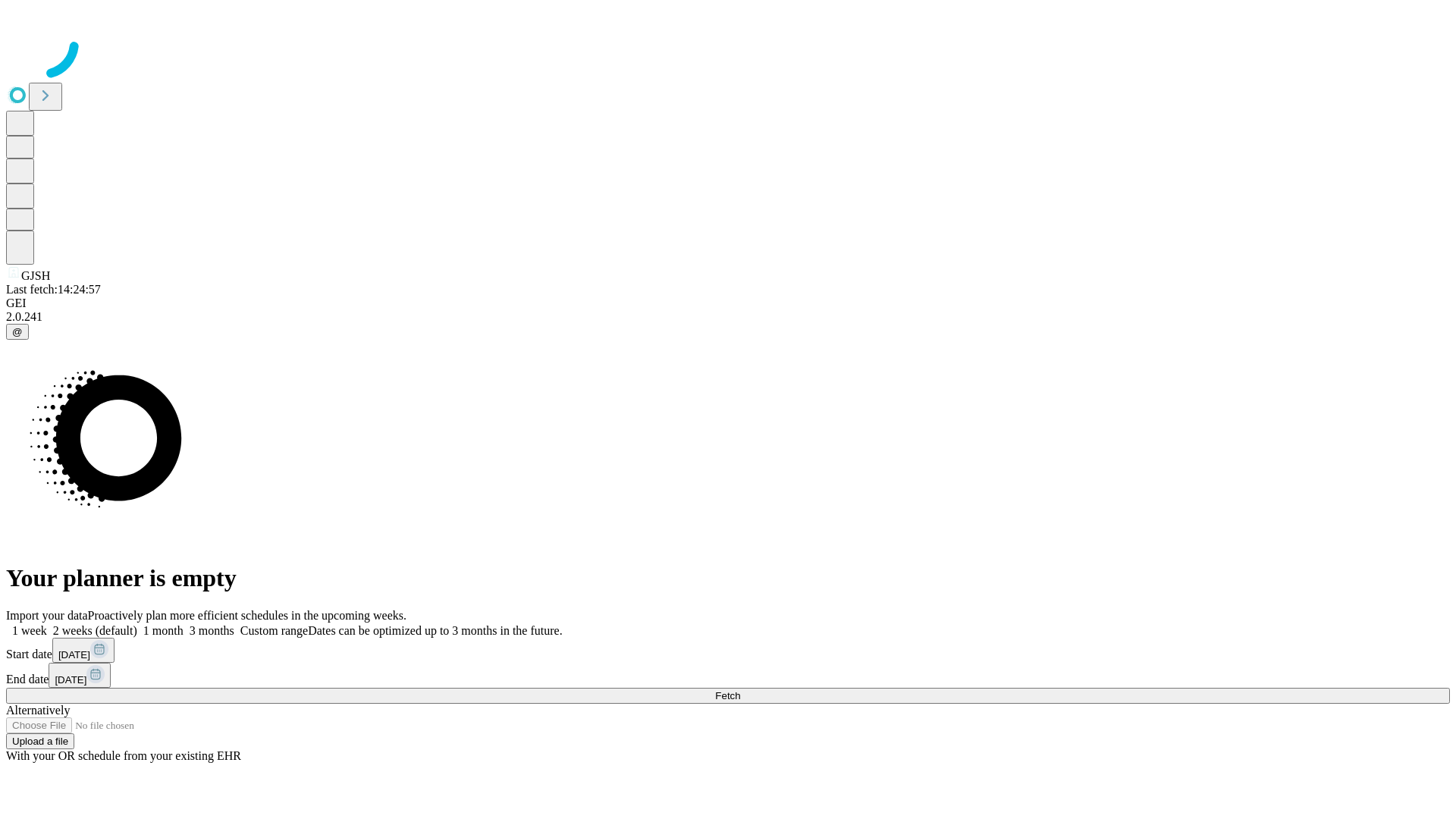 This screenshot has height=819, width=1456. I want to click on span: 2 weeks (default), so click(94, 630).